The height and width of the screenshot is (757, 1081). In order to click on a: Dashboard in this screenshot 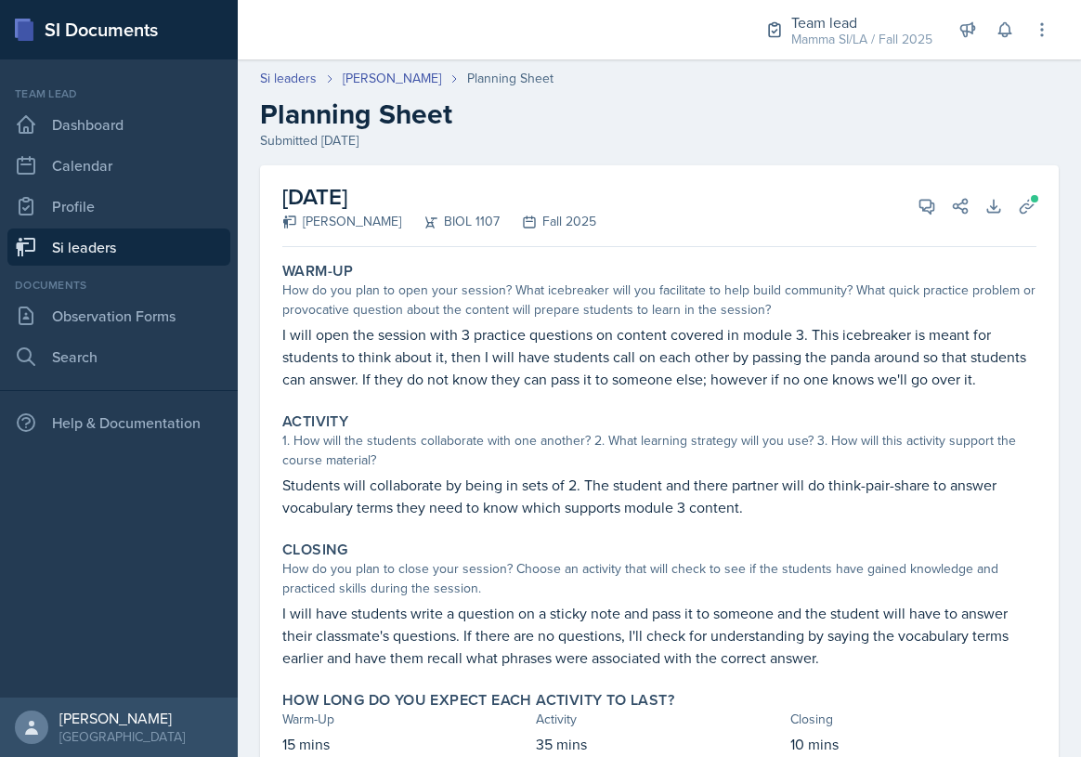, I will do `click(119, 124)`.